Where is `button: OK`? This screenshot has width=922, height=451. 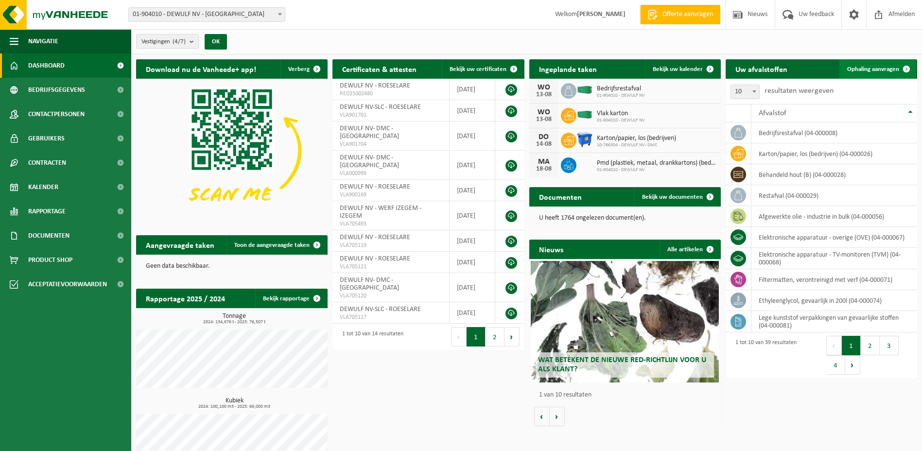
button: OK is located at coordinates (216, 42).